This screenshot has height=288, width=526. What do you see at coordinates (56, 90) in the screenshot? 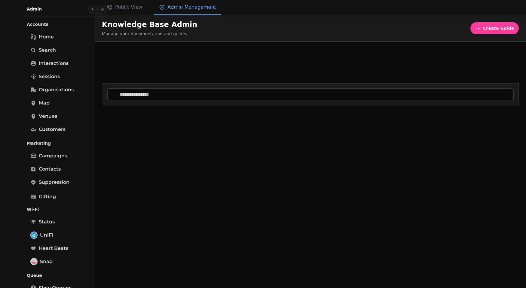
I see `span: Organisations` at bounding box center [56, 90].